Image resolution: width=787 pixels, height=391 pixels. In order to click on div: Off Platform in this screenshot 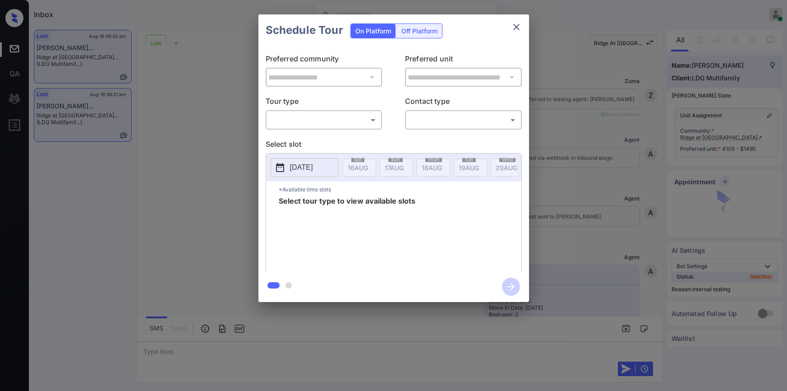, I will do `click(420, 31)`.